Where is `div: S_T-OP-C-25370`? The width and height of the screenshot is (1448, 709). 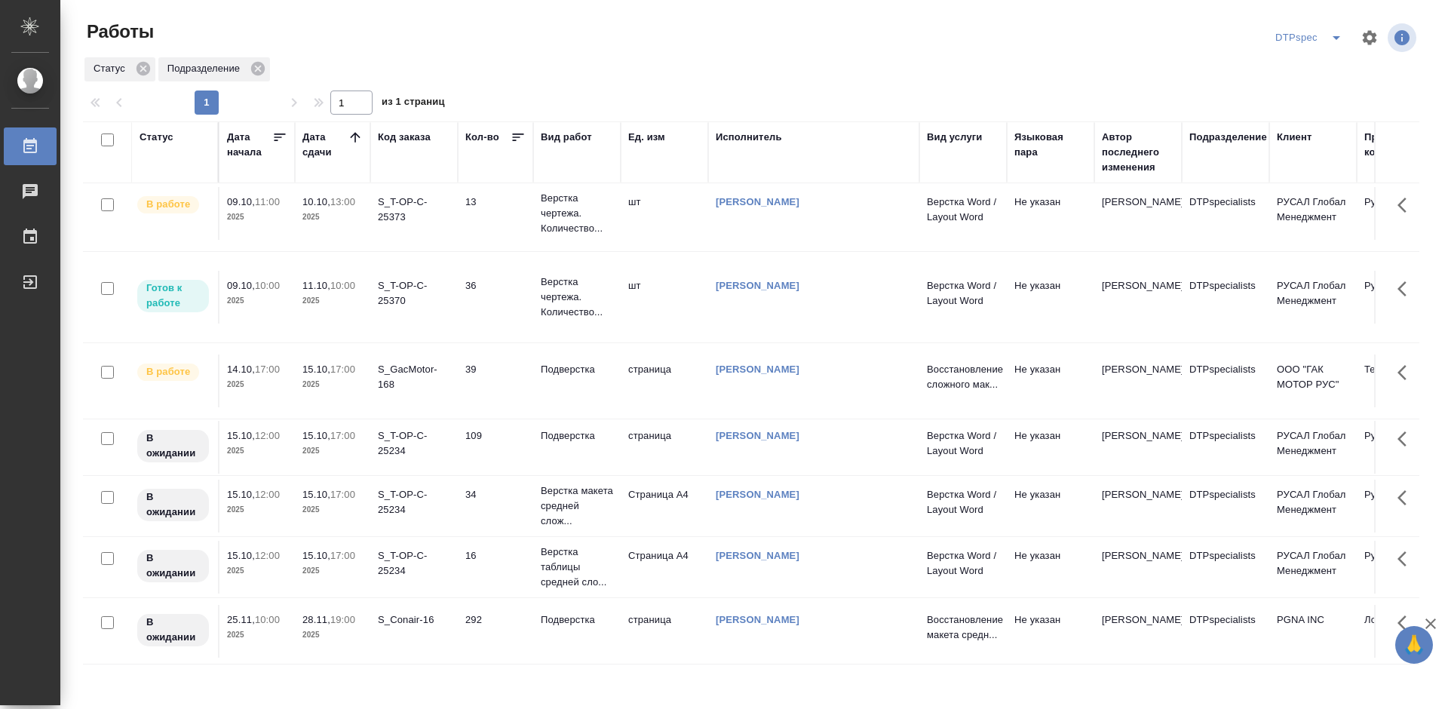 div: S_T-OP-C-25370 is located at coordinates (414, 293).